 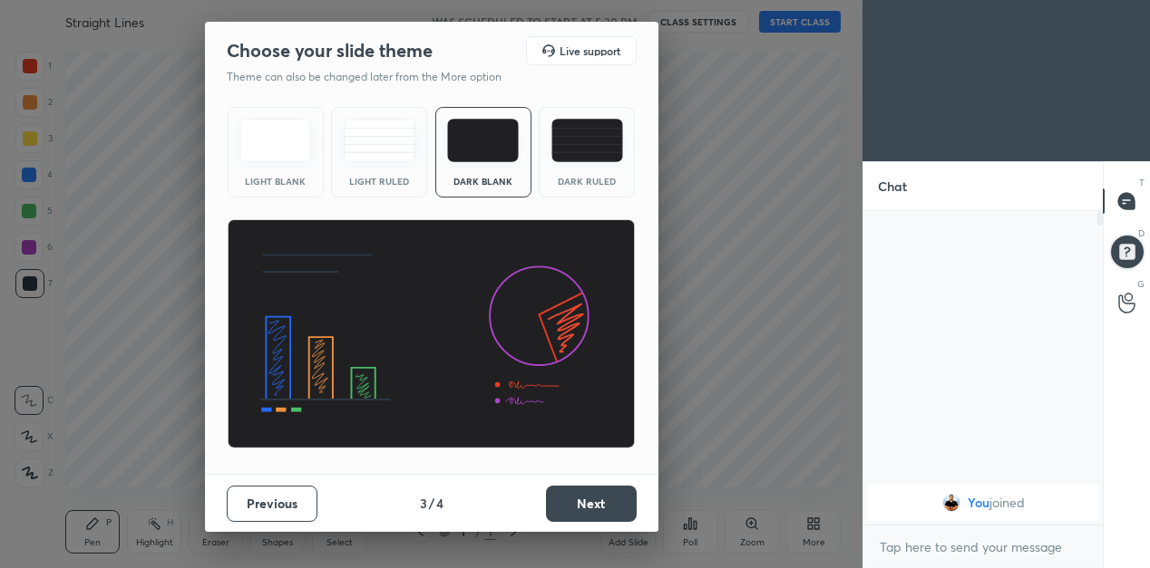 I want to click on p: Chat, so click(x=892, y=186).